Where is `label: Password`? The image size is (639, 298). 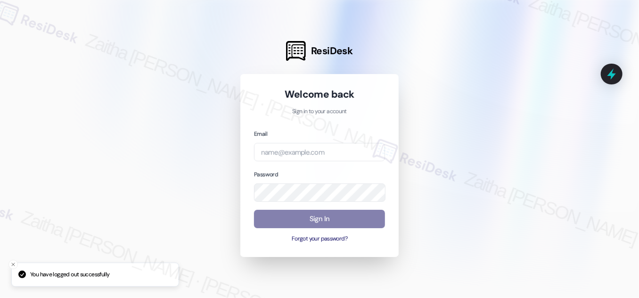 label: Password is located at coordinates (266, 174).